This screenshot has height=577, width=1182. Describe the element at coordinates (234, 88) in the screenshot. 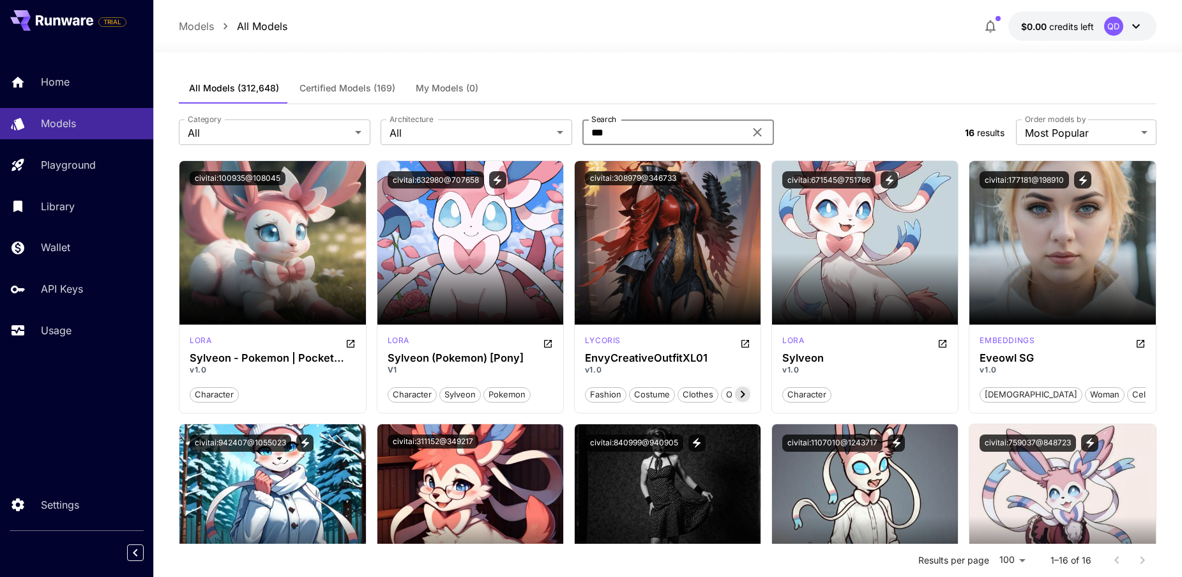

I see `span: All Models (312,648)` at that location.